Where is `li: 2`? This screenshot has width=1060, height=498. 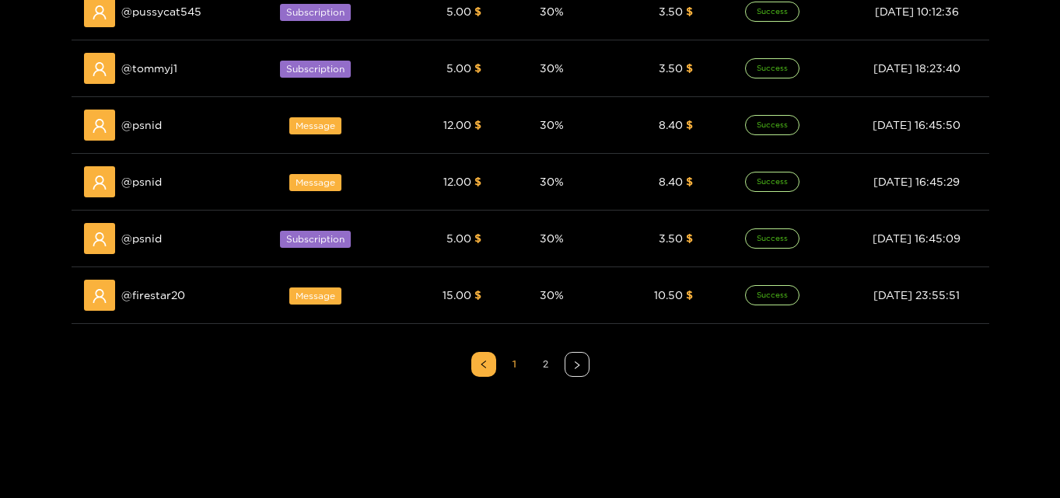 li: 2 is located at coordinates (546, 365).